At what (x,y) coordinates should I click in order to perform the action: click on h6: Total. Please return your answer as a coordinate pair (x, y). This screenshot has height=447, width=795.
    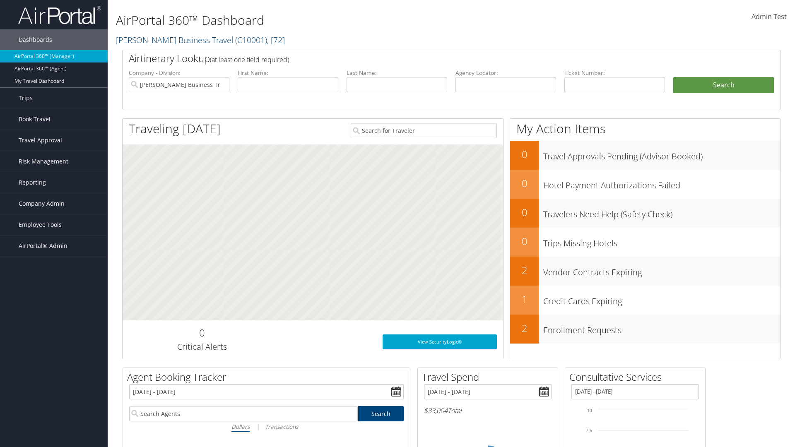
    Looking at the image, I should click on (488, 411).